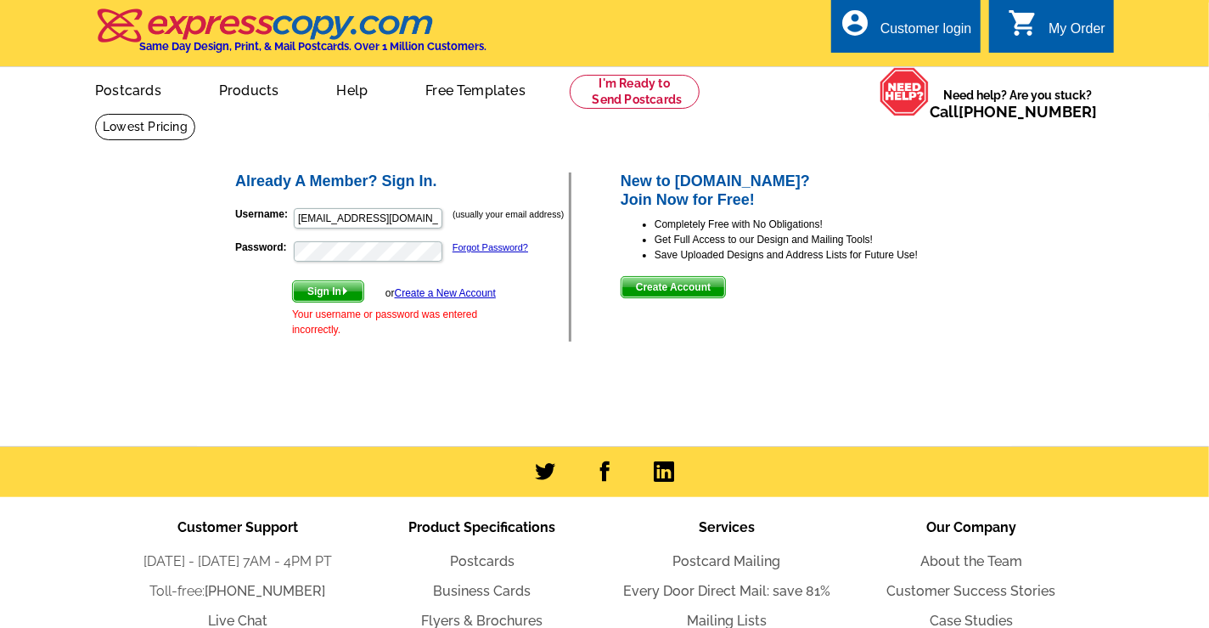 The height and width of the screenshot is (628, 1209). I want to click on span: Customer Support, so click(238, 526).